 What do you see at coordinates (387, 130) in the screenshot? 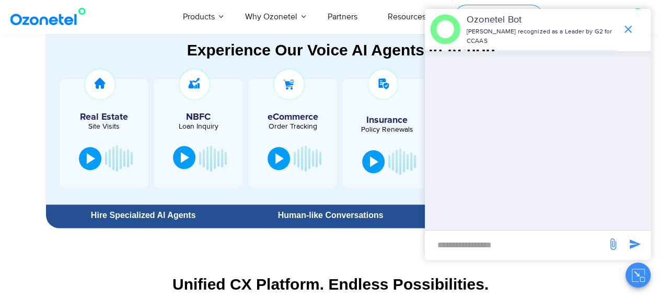
I see `div: Policy Renewals` at bounding box center [387, 130].